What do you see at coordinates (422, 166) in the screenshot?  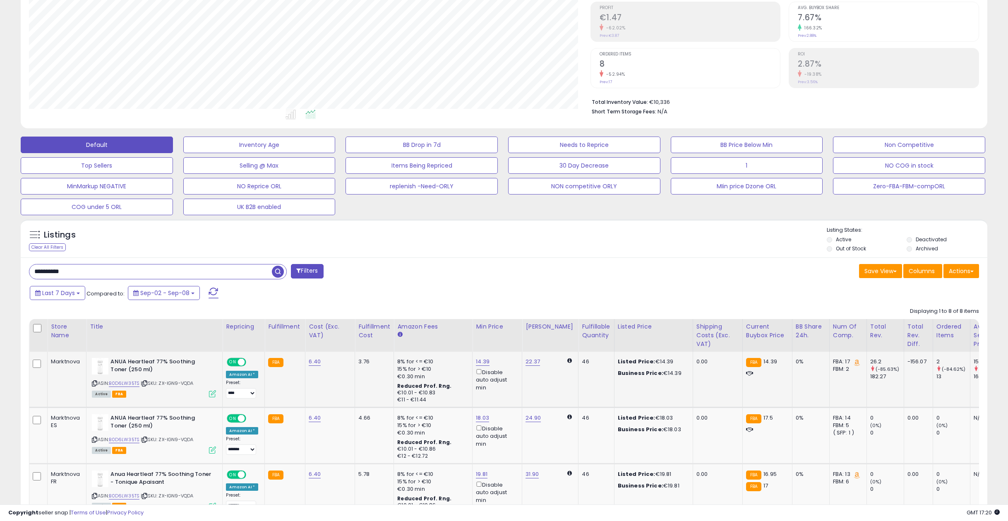 I see `button: Items Being Repriced` at bounding box center [422, 166].